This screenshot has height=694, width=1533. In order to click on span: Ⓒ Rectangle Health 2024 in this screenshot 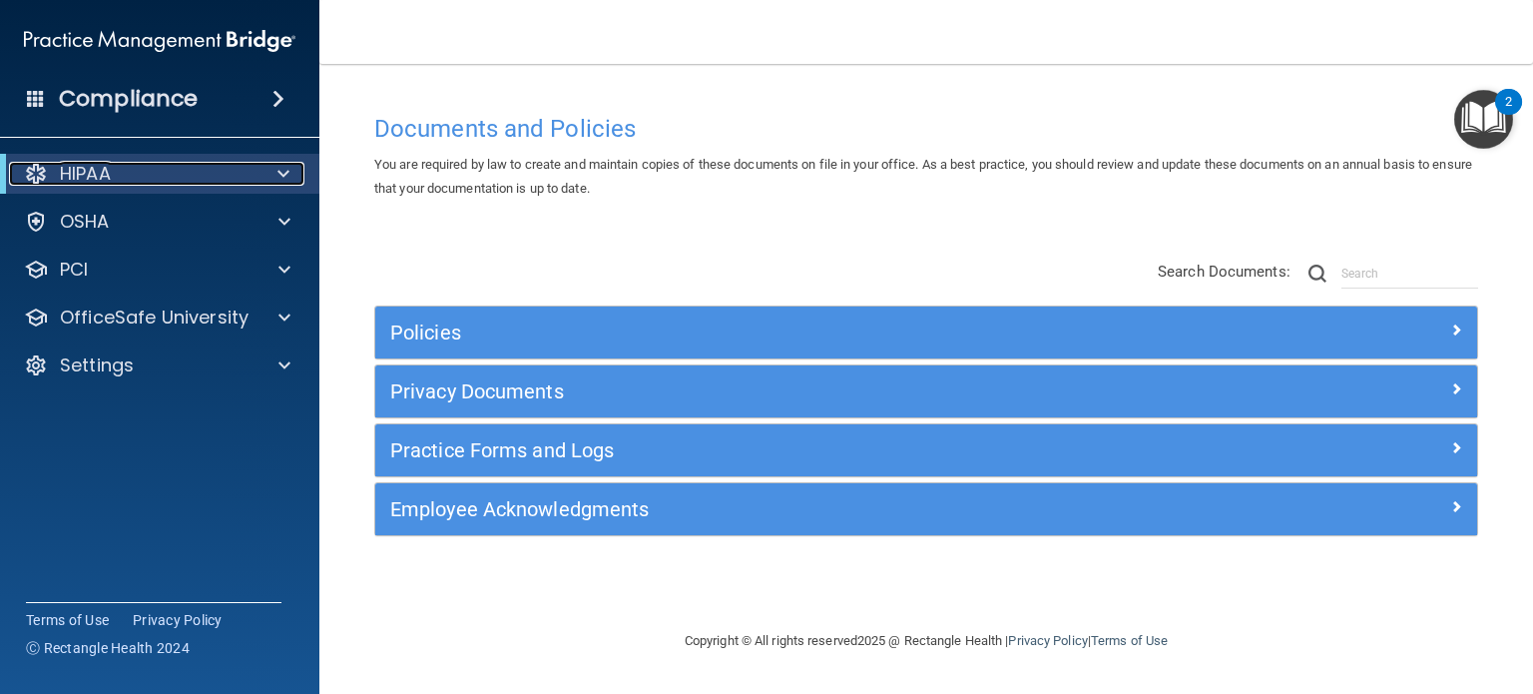, I will do `click(108, 648)`.